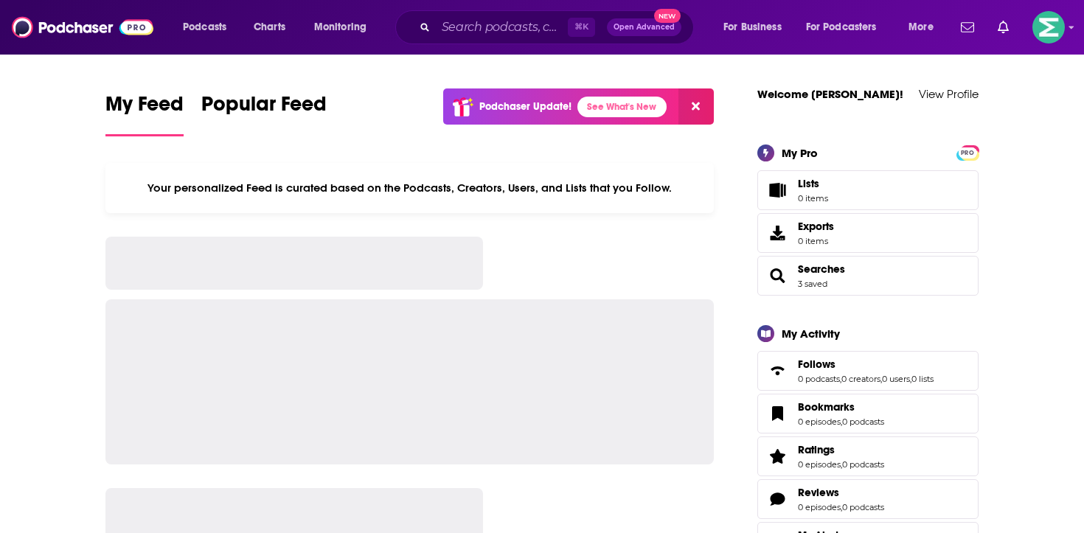 Image resolution: width=1084 pixels, height=533 pixels. I want to click on a: PRO, so click(968, 151).